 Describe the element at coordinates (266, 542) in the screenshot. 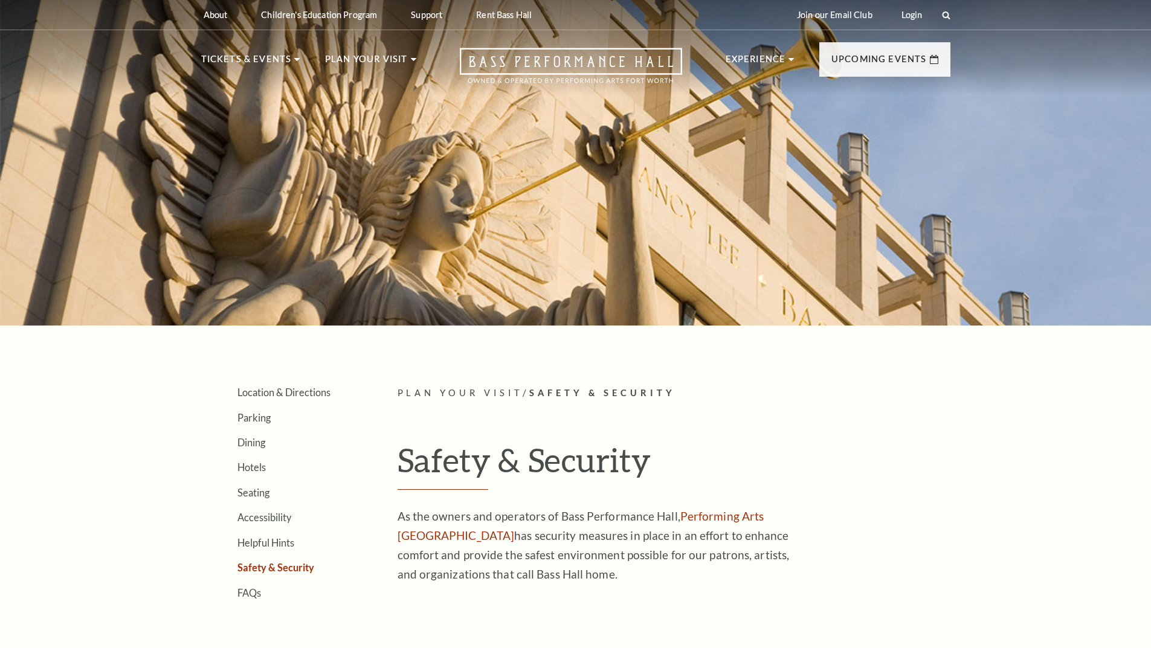

I see `a: Helpful Hints` at that location.